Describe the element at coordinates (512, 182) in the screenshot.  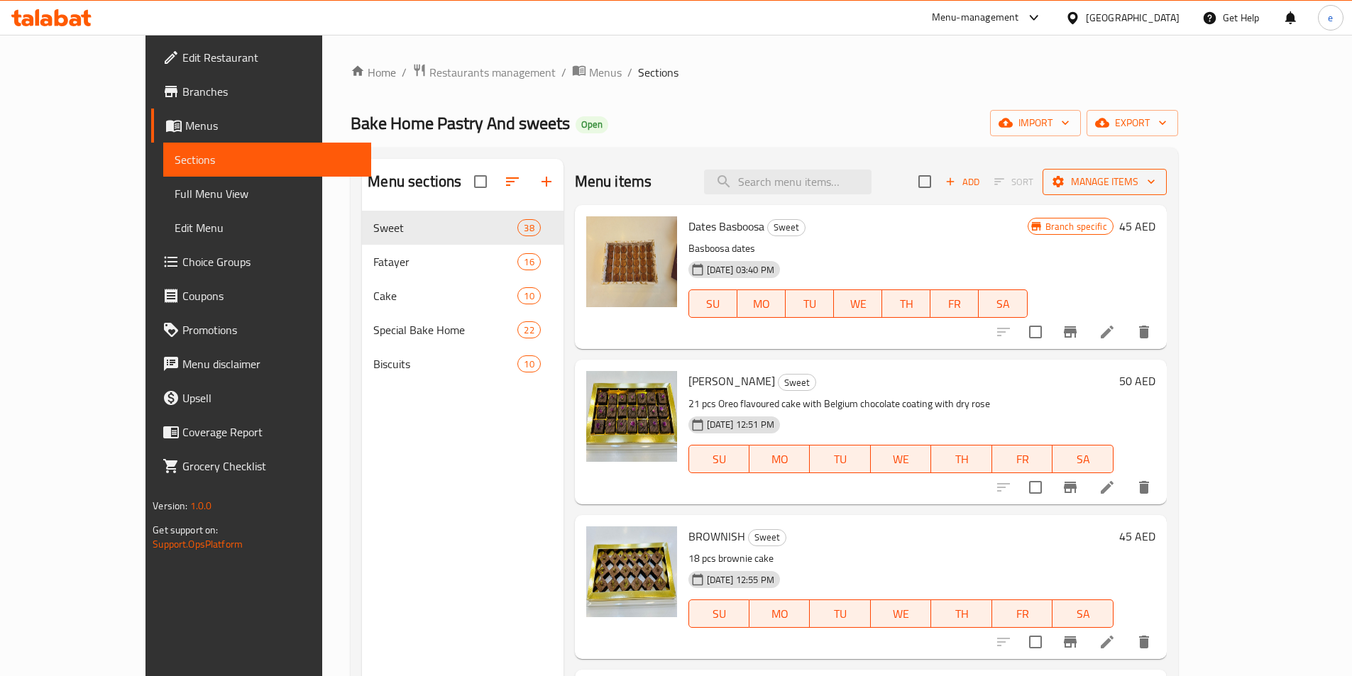
I see `span: Sort sections` at that location.